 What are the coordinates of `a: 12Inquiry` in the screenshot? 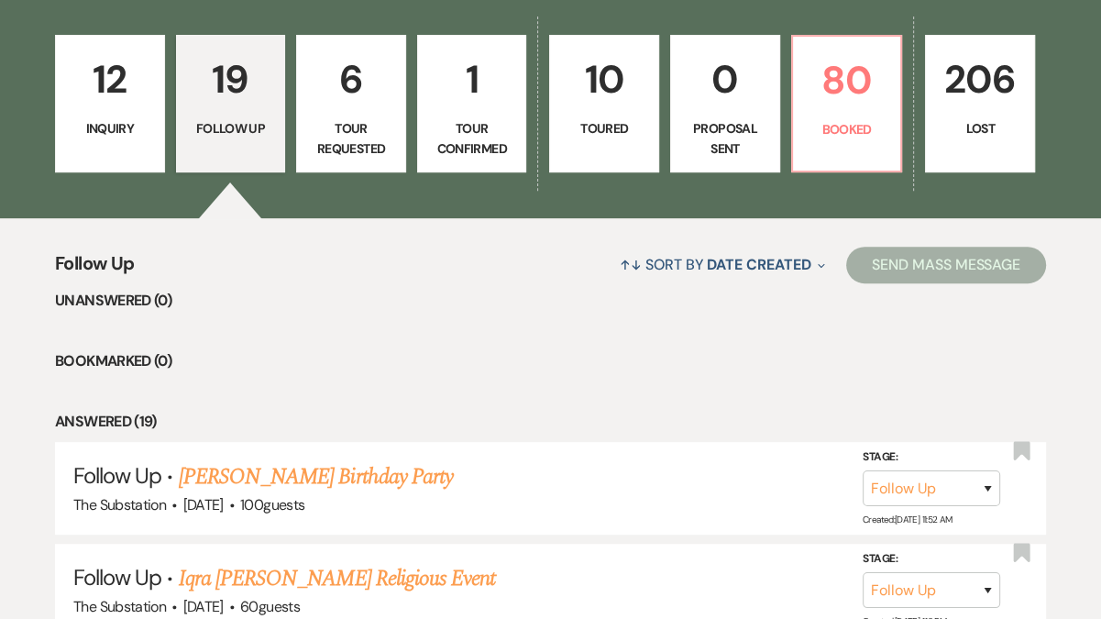 It's located at (110, 104).